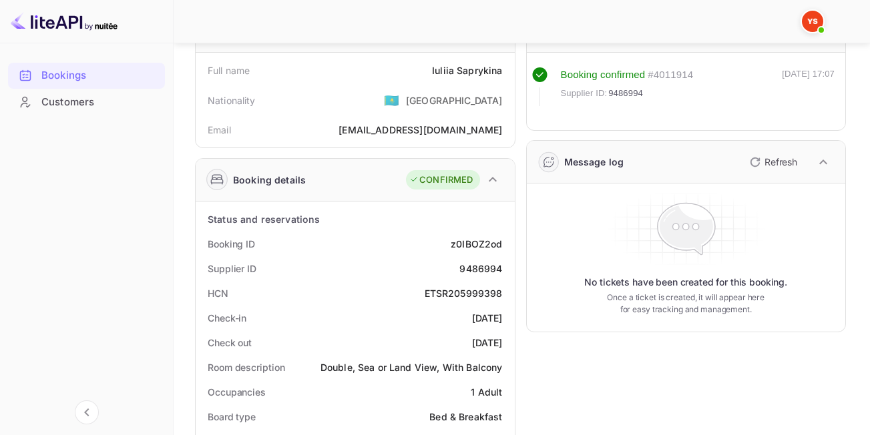 The height and width of the screenshot is (435, 870). What do you see at coordinates (780, 162) in the screenshot?
I see `p: Refresh` at bounding box center [780, 162].